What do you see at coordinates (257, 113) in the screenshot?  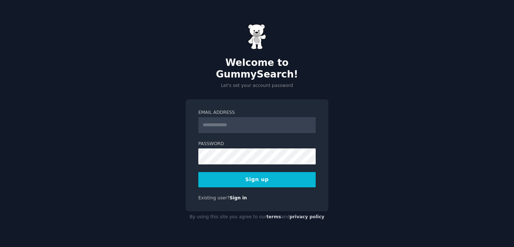 I see `label: Email Address` at bounding box center [257, 113].